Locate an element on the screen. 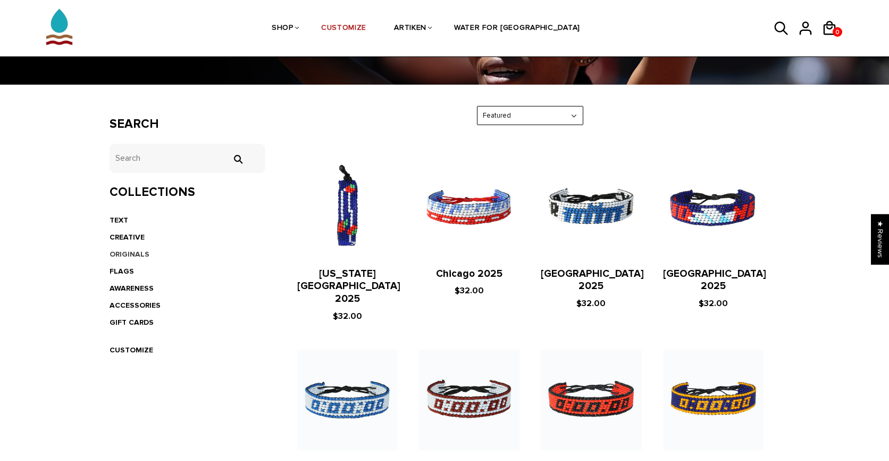 This screenshot has width=889, height=461. a: CREATIVE is located at coordinates (127, 237).